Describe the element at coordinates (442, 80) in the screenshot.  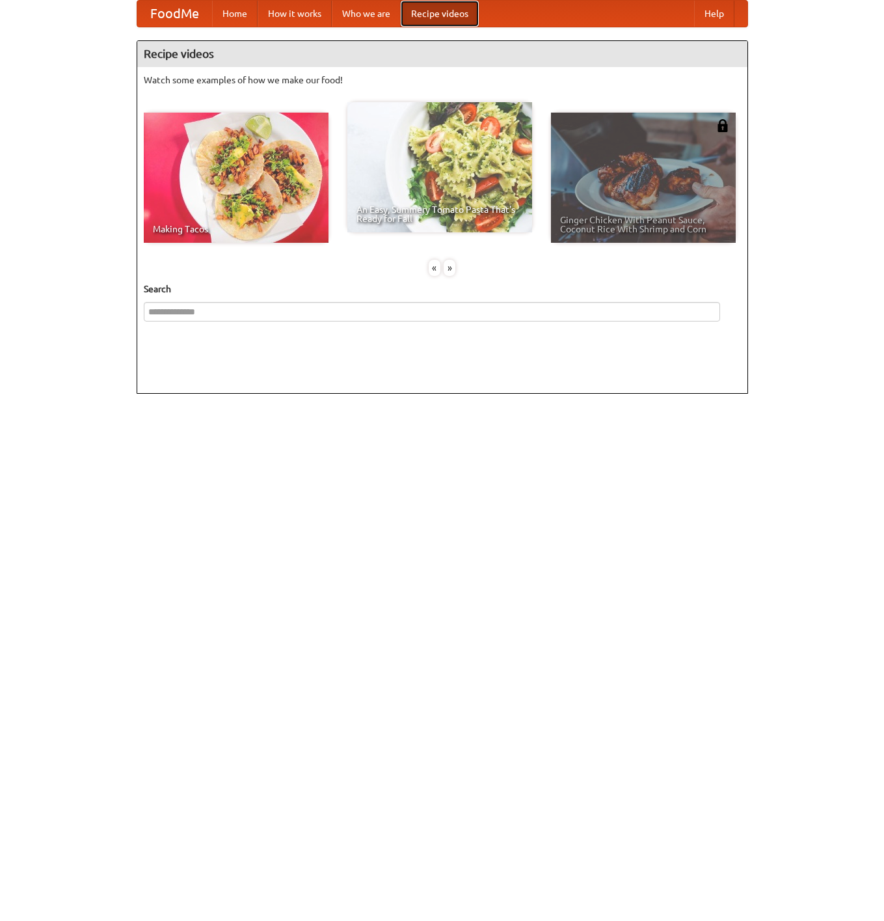
I see `p: Watch some examples of how we make our food!` at that location.